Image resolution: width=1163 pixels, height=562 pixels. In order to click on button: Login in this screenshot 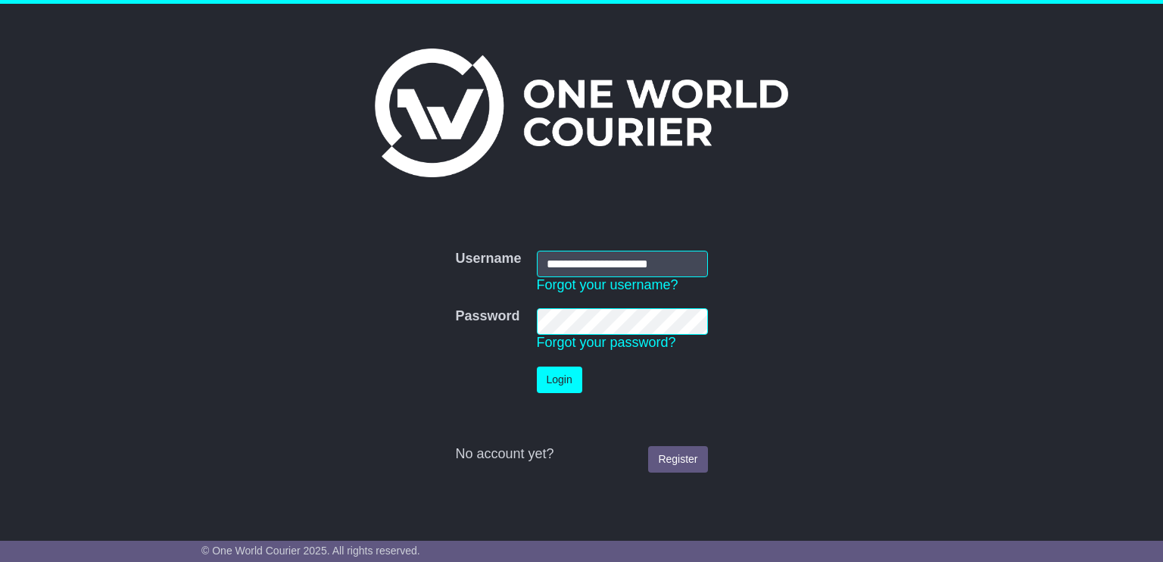, I will do `click(560, 379)`.